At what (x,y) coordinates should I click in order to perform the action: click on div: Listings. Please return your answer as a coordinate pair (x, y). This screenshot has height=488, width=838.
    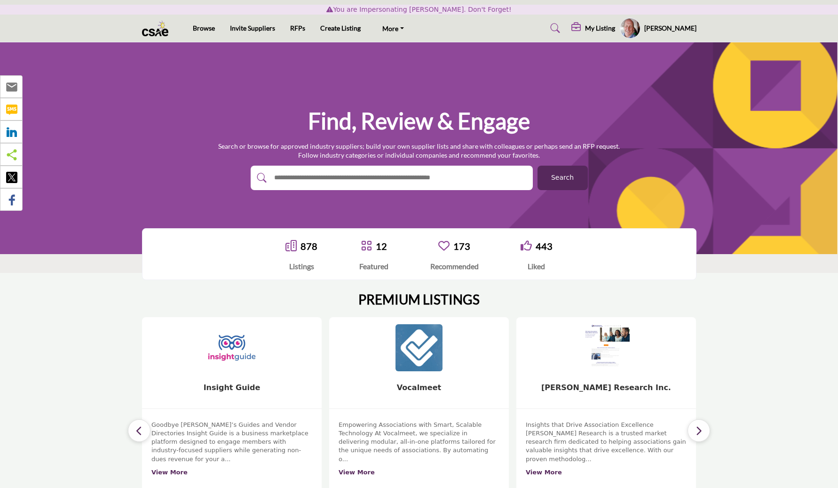
    Looking at the image, I should click on (302, 266).